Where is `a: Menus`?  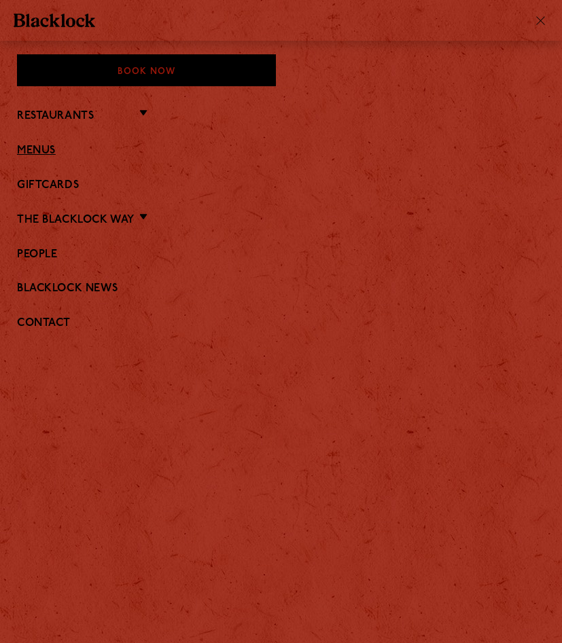
a: Menus is located at coordinates (280, 151).